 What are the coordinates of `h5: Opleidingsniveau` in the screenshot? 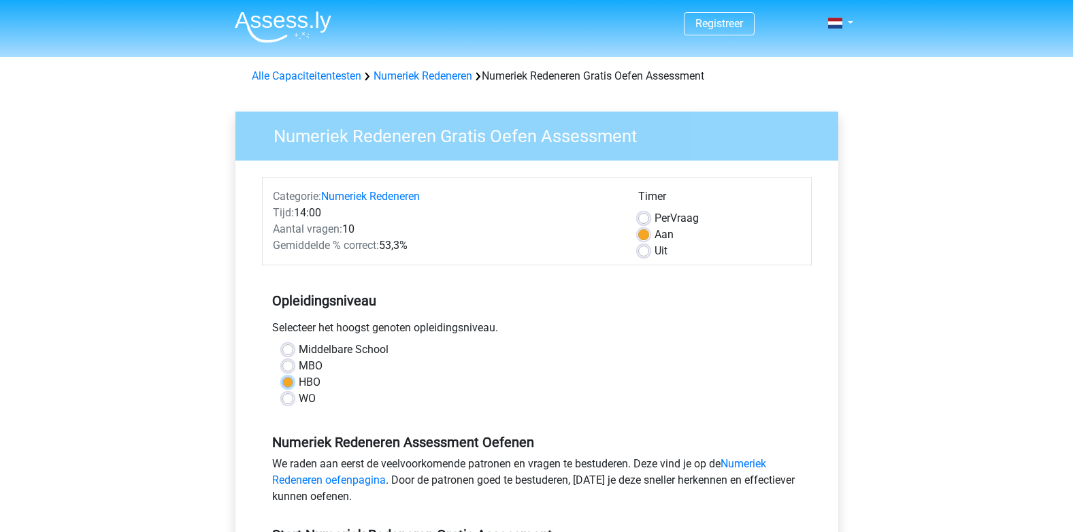 It's located at (537, 301).